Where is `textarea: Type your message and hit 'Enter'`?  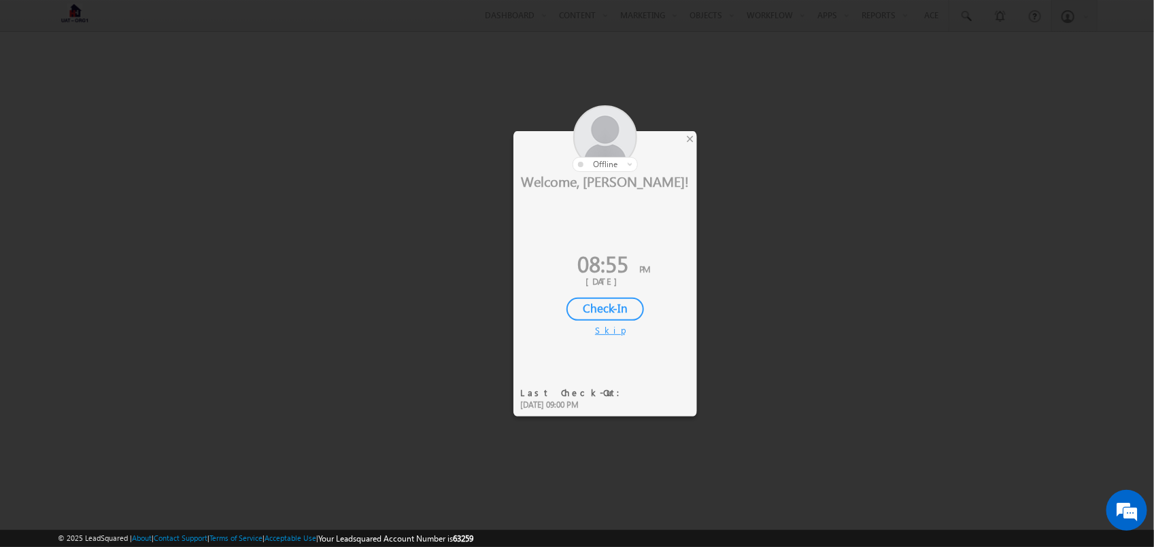
textarea: Type your message and hit 'Enter' is located at coordinates (133, 267).